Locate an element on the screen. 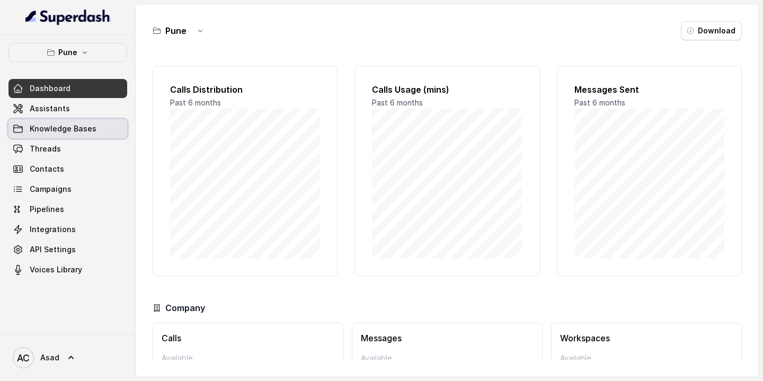  a: Contacts is located at coordinates (68, 169).